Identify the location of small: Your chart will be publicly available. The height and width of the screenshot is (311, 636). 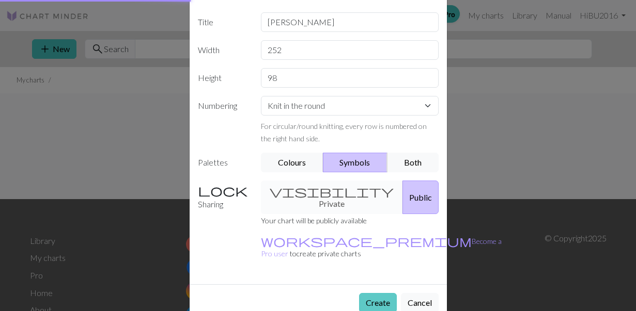
(314, 221).